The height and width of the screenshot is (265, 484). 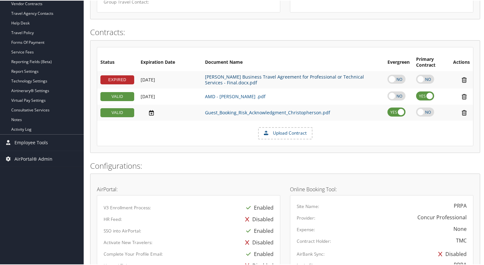 What do you see at coordinates (461, 62) in the screenshot?
I see `th: Actions` at bounding box center [461, 62].